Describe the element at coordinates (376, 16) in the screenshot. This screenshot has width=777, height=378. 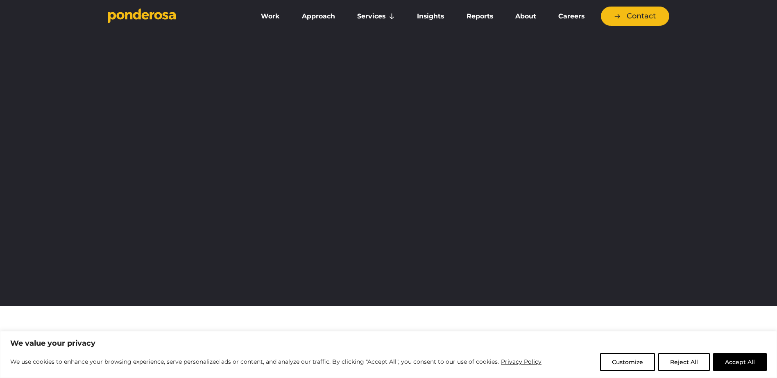
I see `a: Services` at that location.